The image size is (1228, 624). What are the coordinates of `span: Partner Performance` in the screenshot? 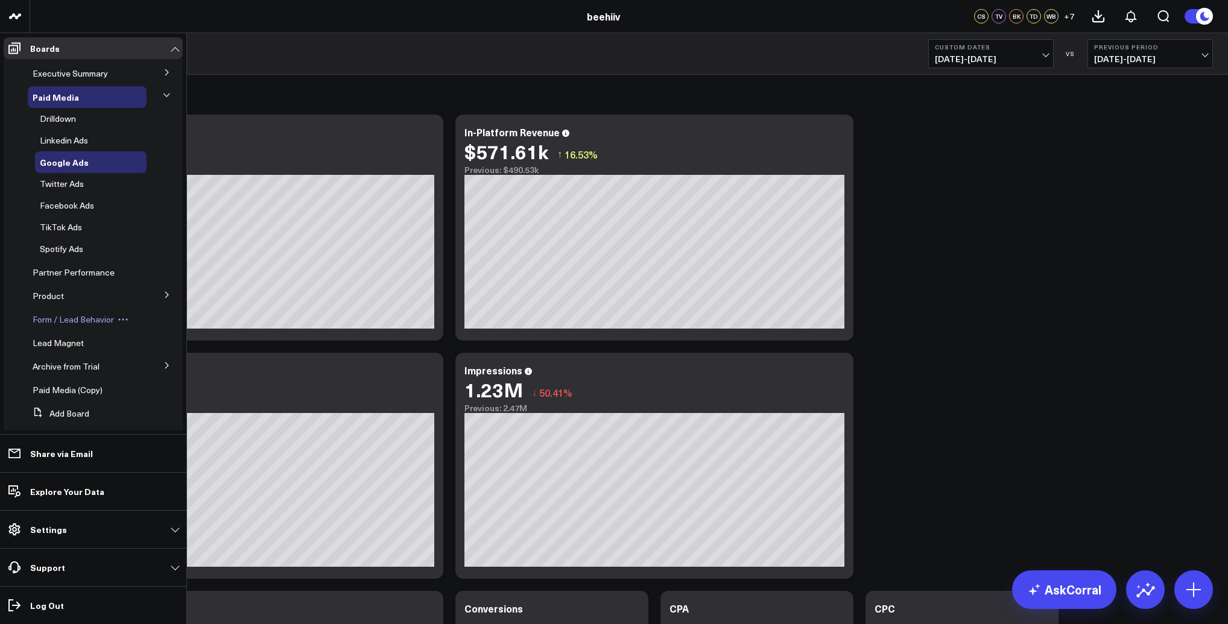 It's located at (74, 272).